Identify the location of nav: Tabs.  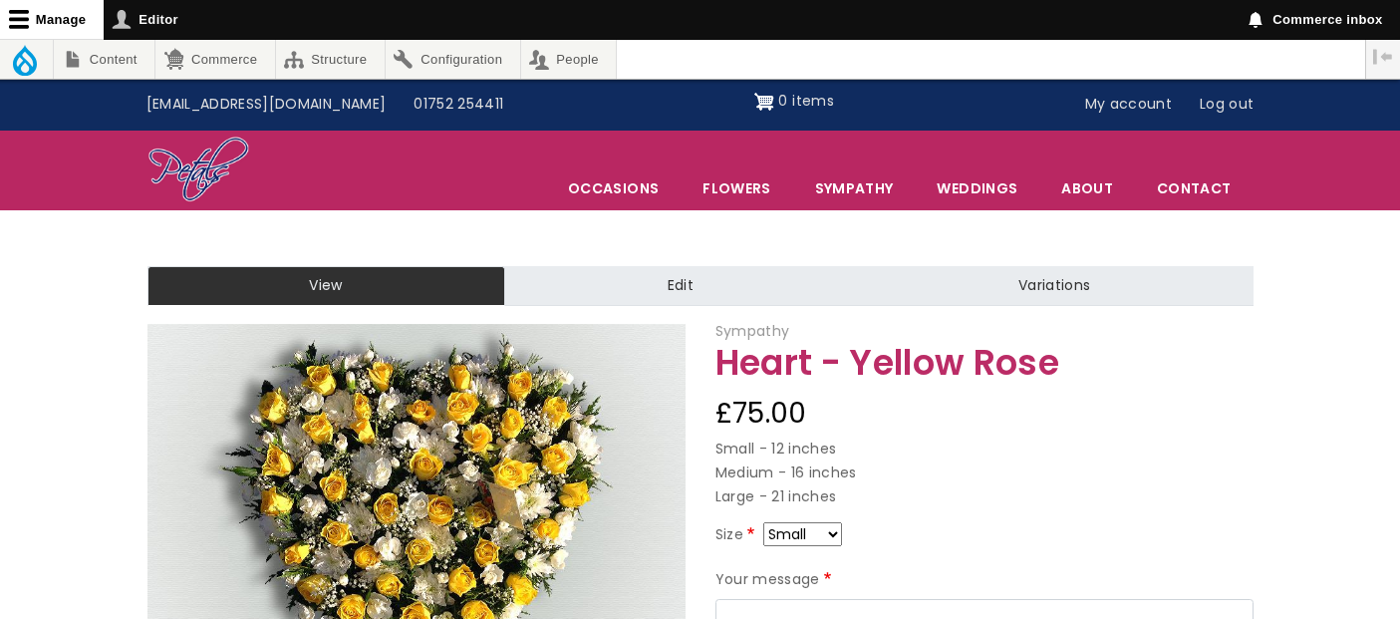
(701, 286).